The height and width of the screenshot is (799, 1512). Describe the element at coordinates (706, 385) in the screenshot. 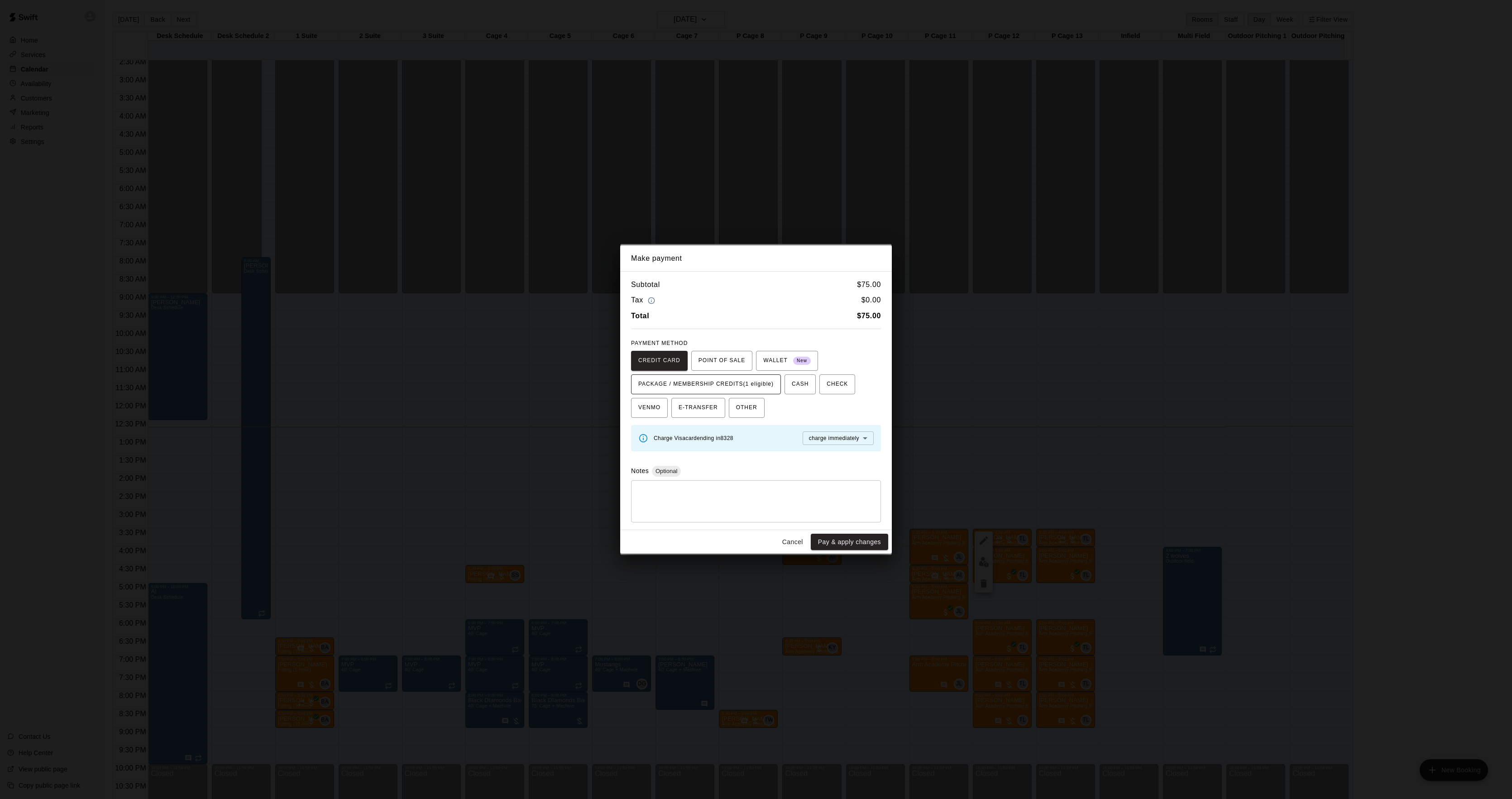

I see `span: PACKAGE / MEMBERSHIP CREDITS (1 eligible)` at that location.